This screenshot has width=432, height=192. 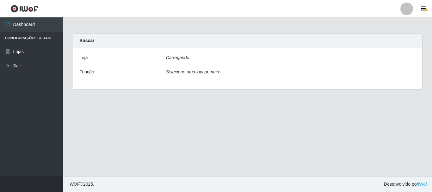 I want to click on label: Loja, so click(x=84, y=58).